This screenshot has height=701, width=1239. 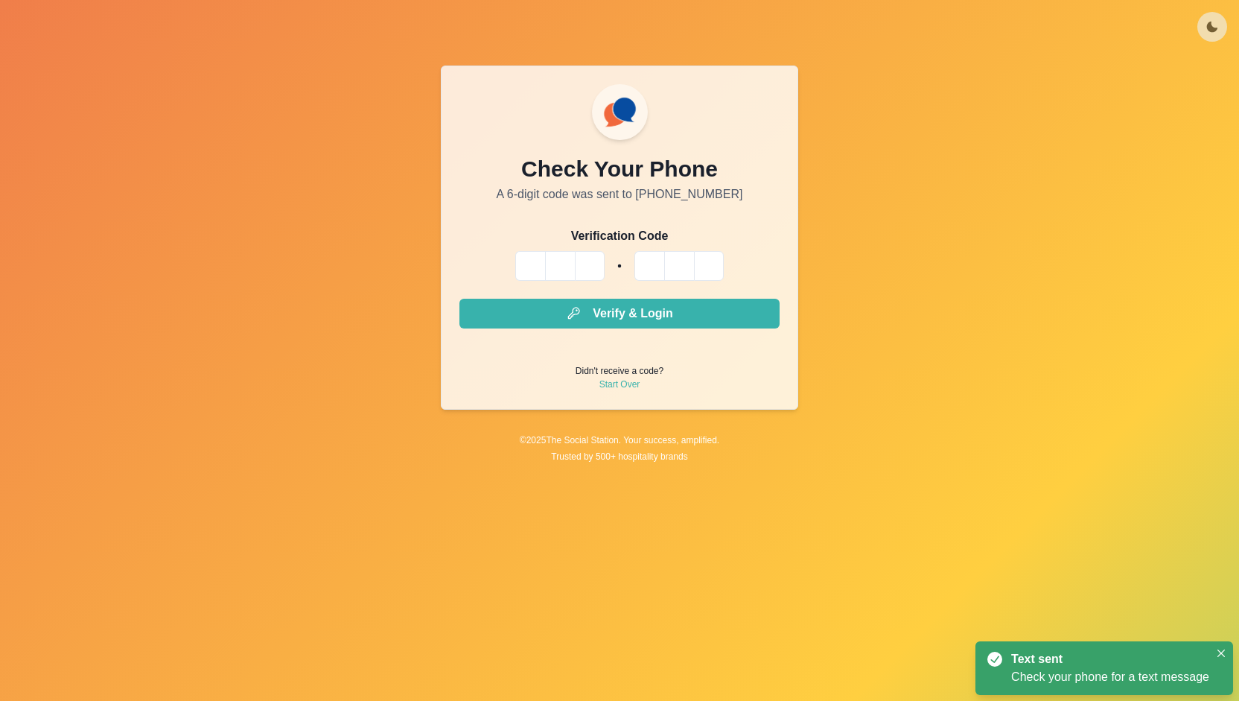 I want to click on div: Check your phone for a text message, so click(x=1110, y=677).